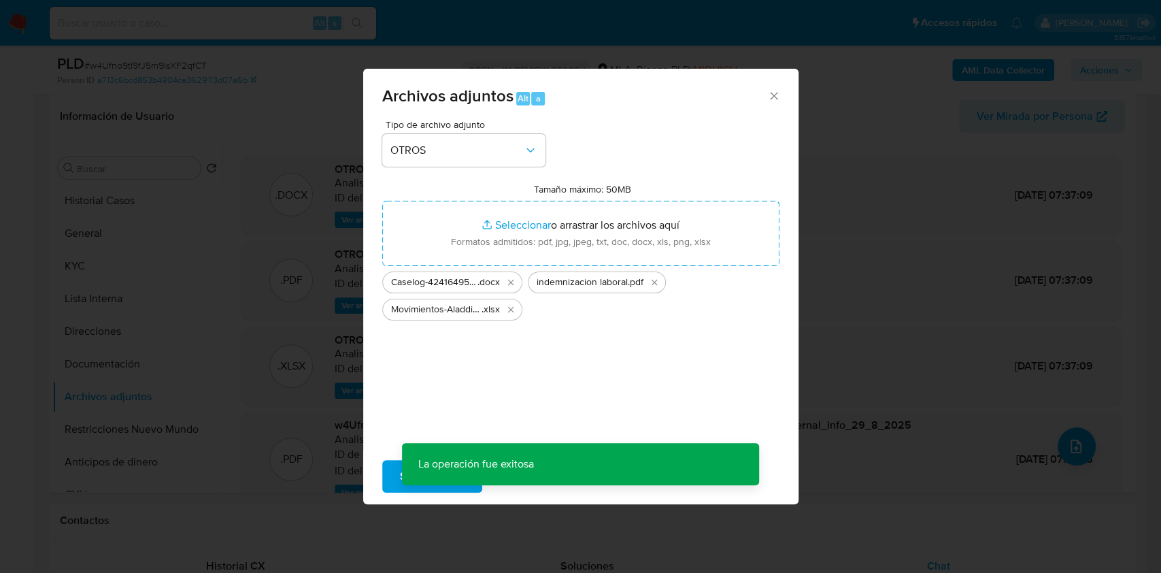 The image size is (1161, 573). I want to click on span: Archivos adjuntos, so click(447, 95).